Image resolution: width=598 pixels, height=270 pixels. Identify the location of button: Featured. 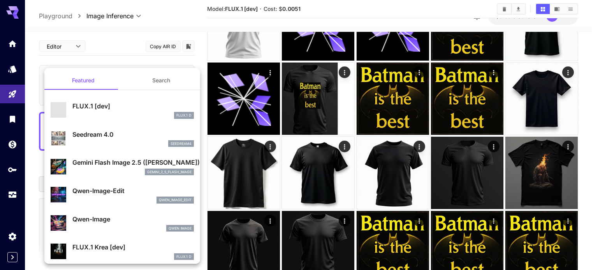
(83, 81).